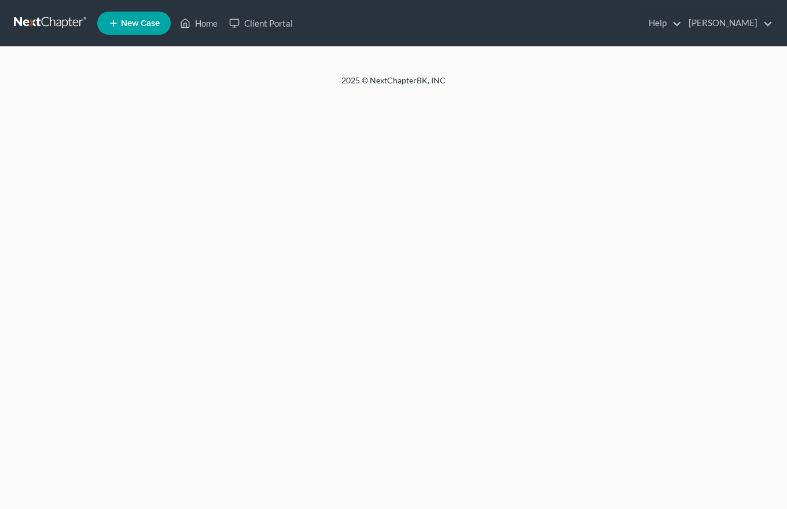 The width and height of the screenshot is (787, 509). I want to click on a: Client Portal, so click(261, 23).